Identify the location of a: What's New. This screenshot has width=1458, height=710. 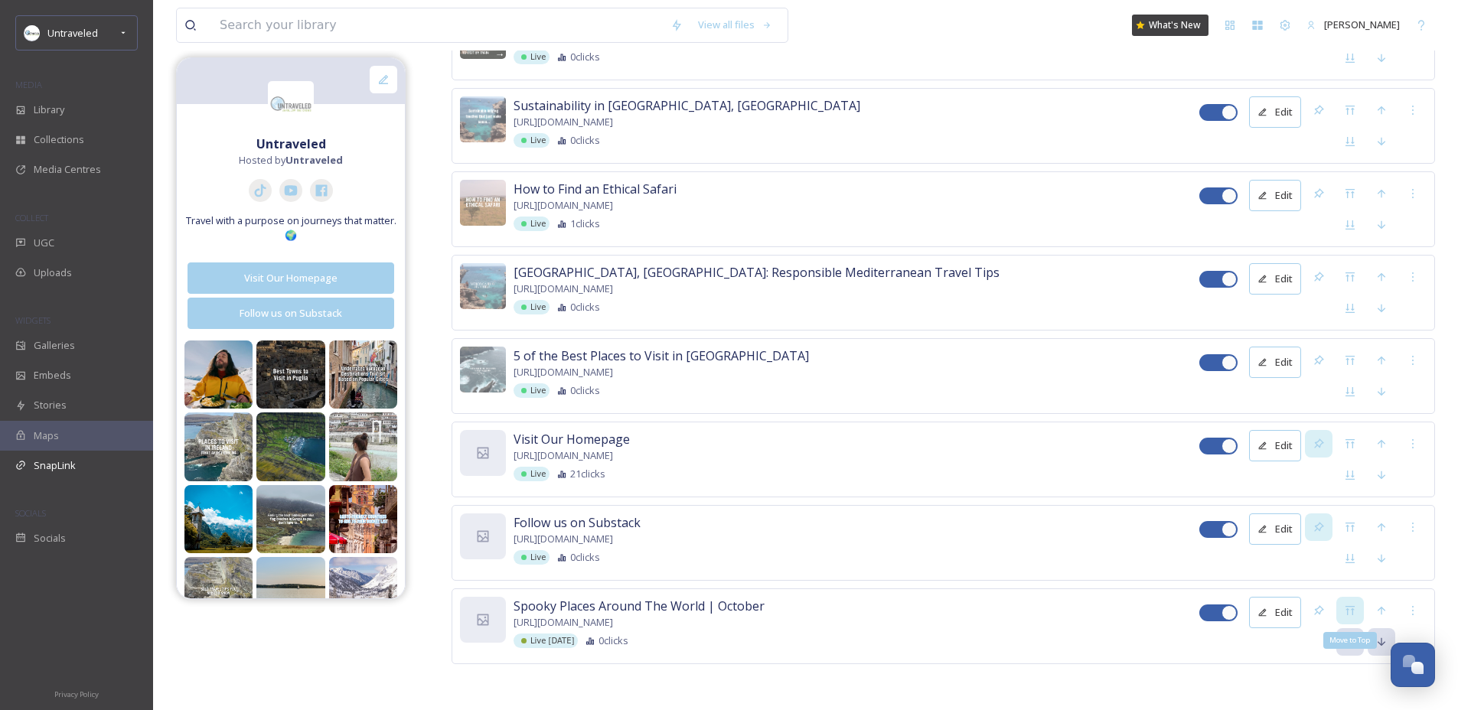
(1170, 25).